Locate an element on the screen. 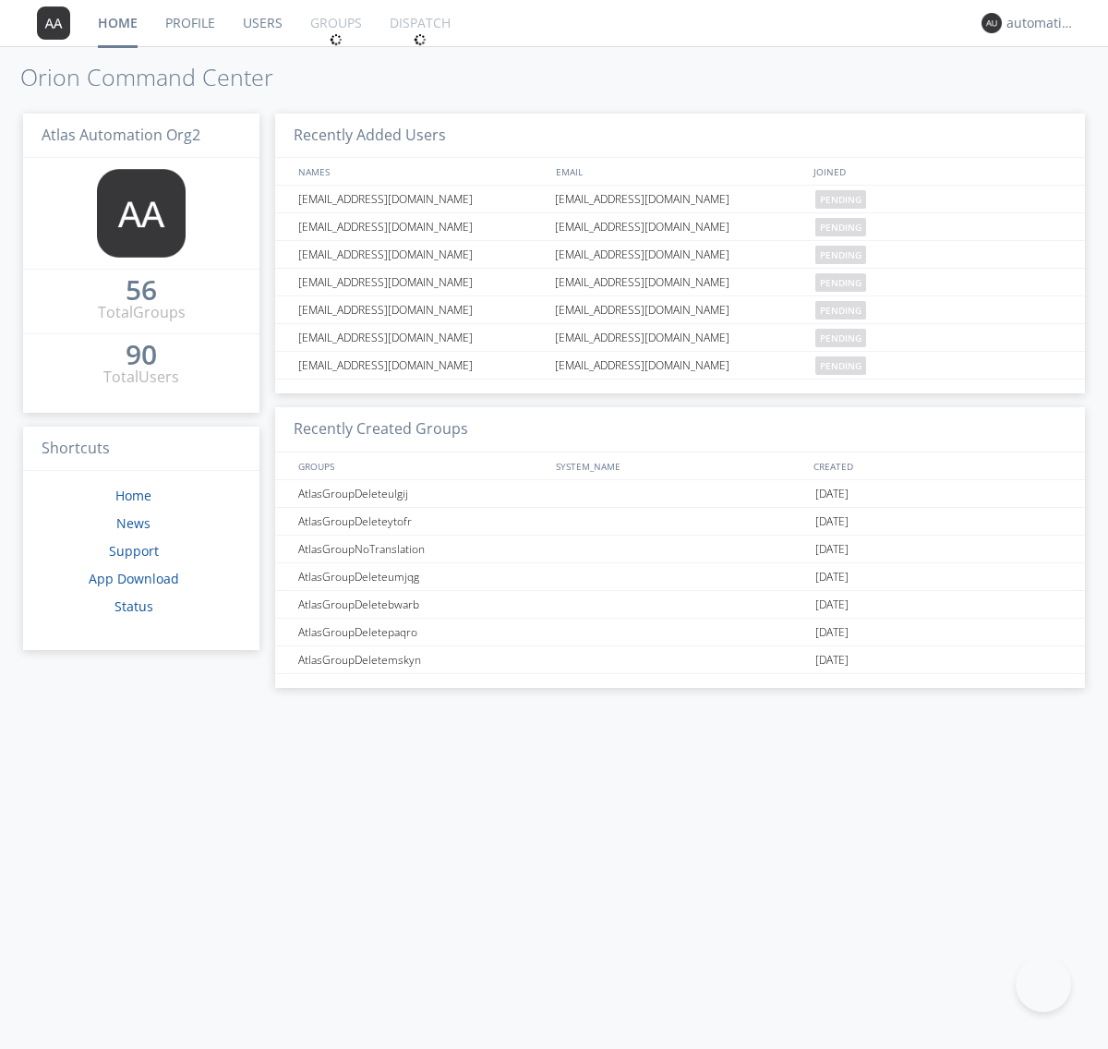  div: 56 is located at coordinates (141, 290).